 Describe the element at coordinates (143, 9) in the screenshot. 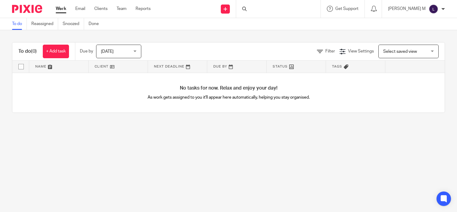

I see `a: Reports` at that location.